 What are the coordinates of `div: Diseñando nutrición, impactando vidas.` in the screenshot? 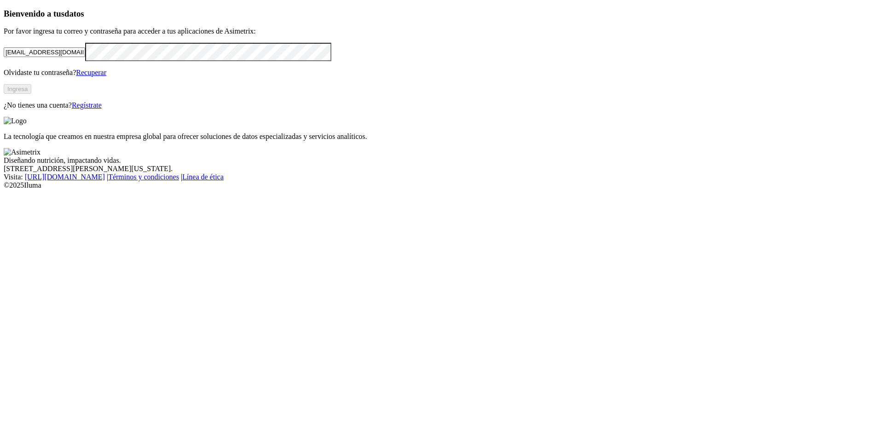 It's located at (440, 161).